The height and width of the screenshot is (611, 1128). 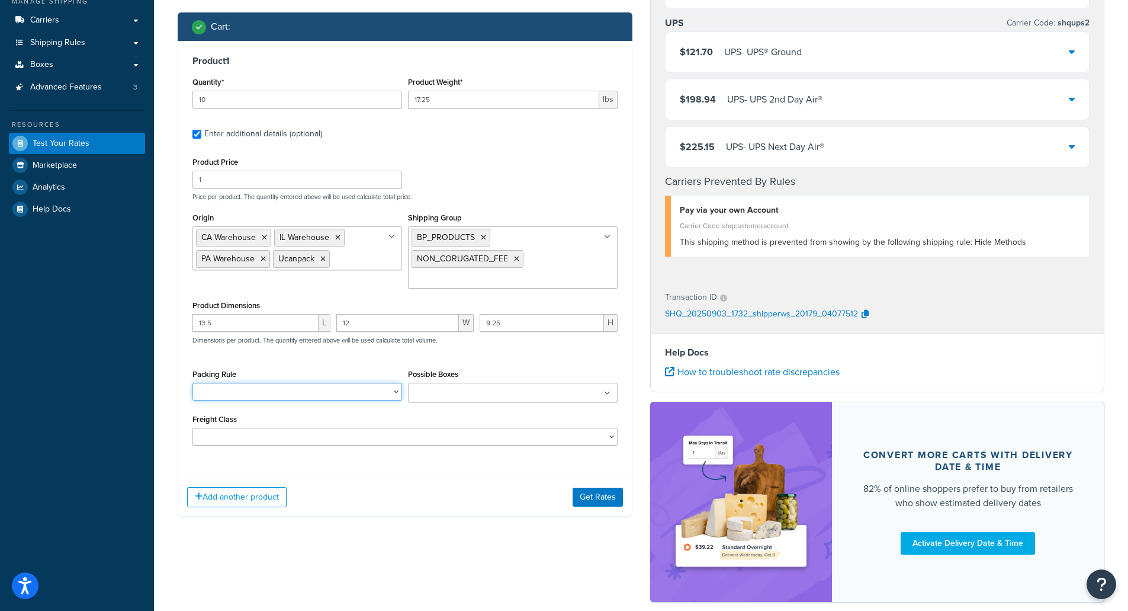 What do you see at coordinates (263, 134) in the screenshot?
I see `div: Enter additional details (optional)` at bounding box center [263, 134].